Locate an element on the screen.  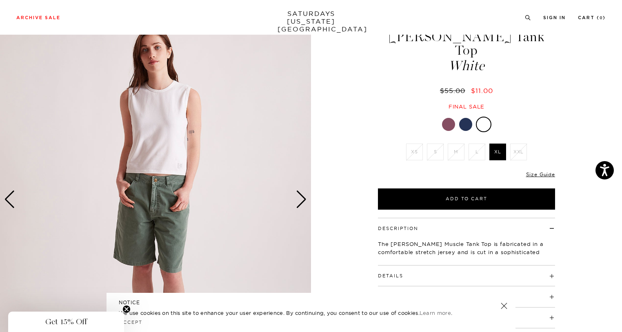
div: Next slide is located at coordinates (301, 200).